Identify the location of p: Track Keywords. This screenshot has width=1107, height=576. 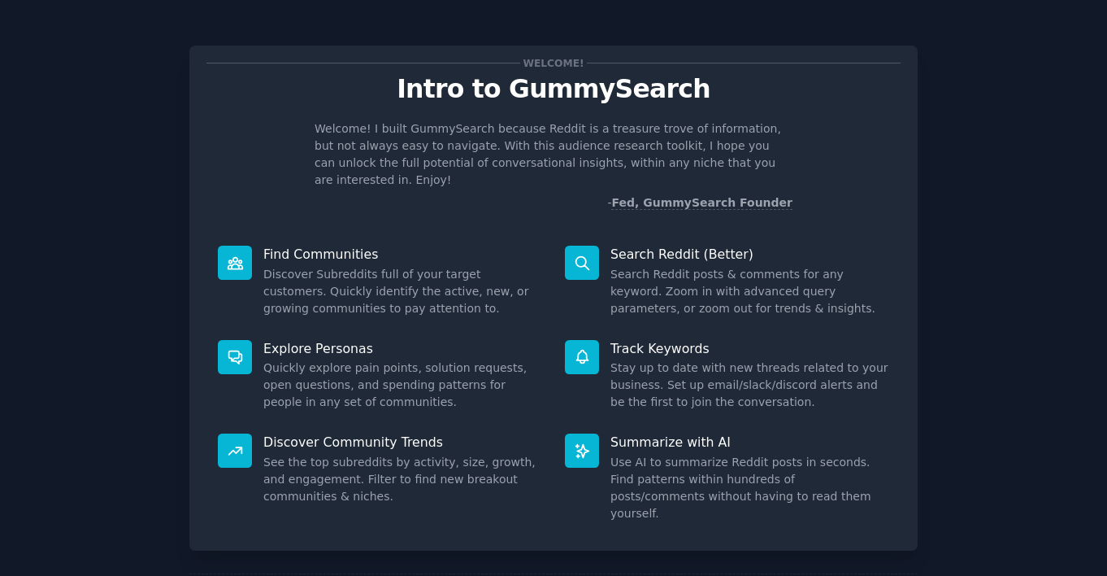
(750, 348).